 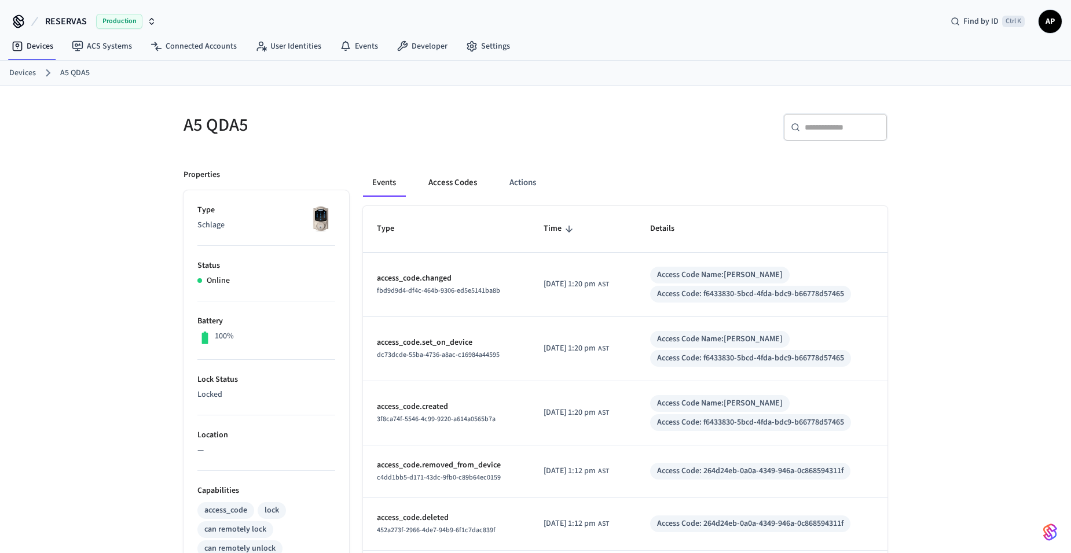 What do you see at coordinates (1050, 21) in the screenshot?
I see `span: AP` at bounding box center [1050, 21].